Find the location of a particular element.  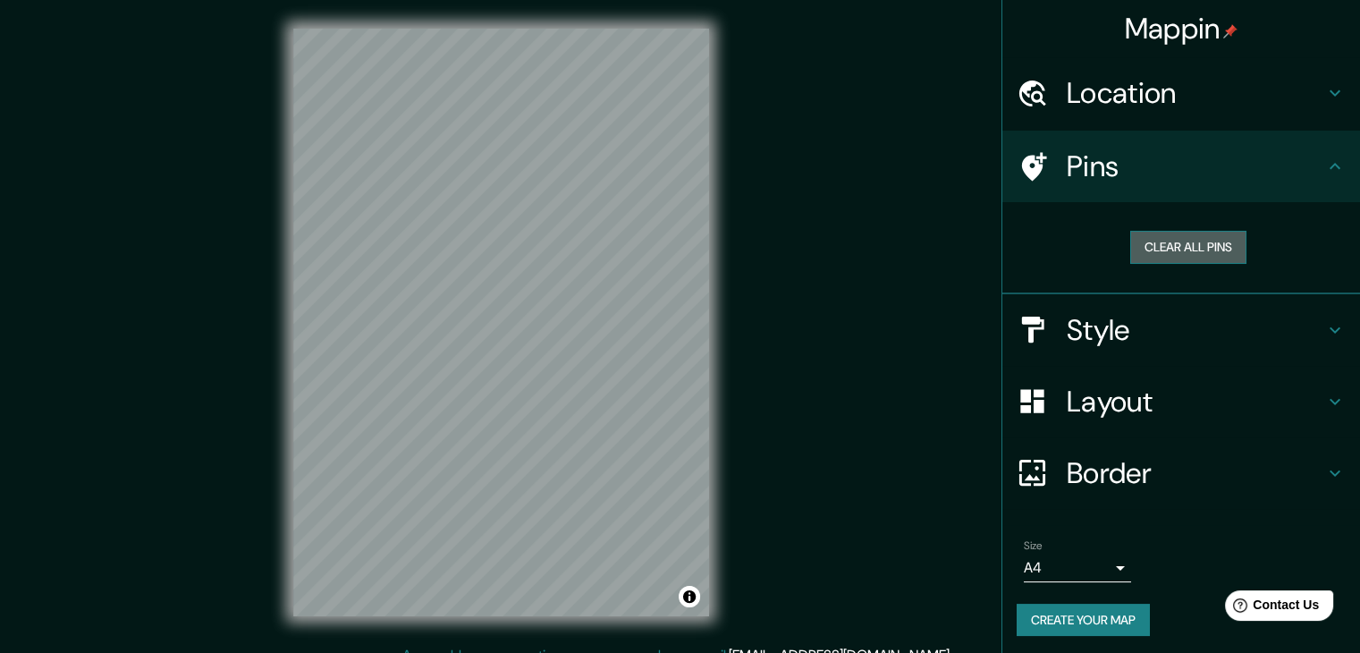

h4: Mappin is located at coordinates (1181, 29).